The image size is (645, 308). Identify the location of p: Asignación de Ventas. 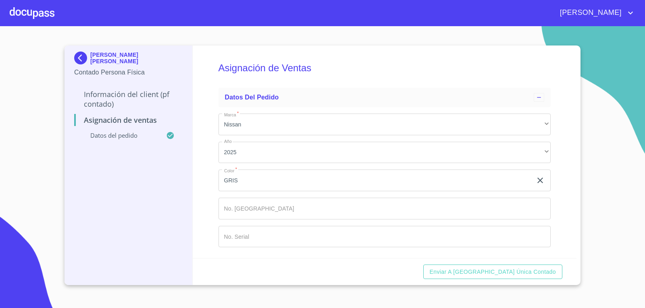
(128, 120).